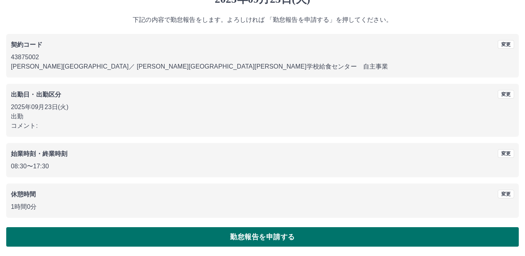 The image size is (525, 256). I want to click on button: 勤怠報告を申請する, so click(262, 237).